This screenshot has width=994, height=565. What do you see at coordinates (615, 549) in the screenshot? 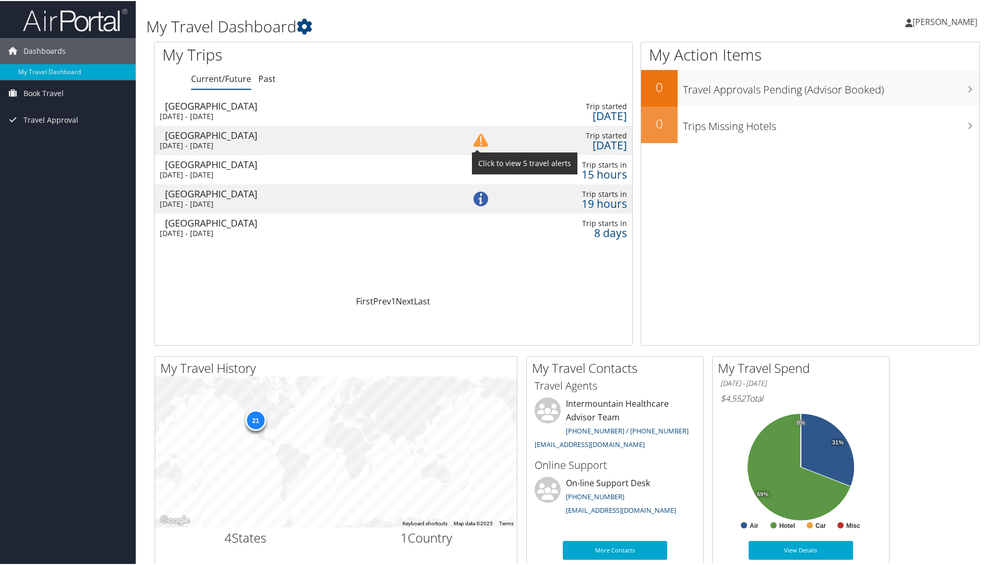
I see `a: More Contacts` at bounding box center [615, 549].